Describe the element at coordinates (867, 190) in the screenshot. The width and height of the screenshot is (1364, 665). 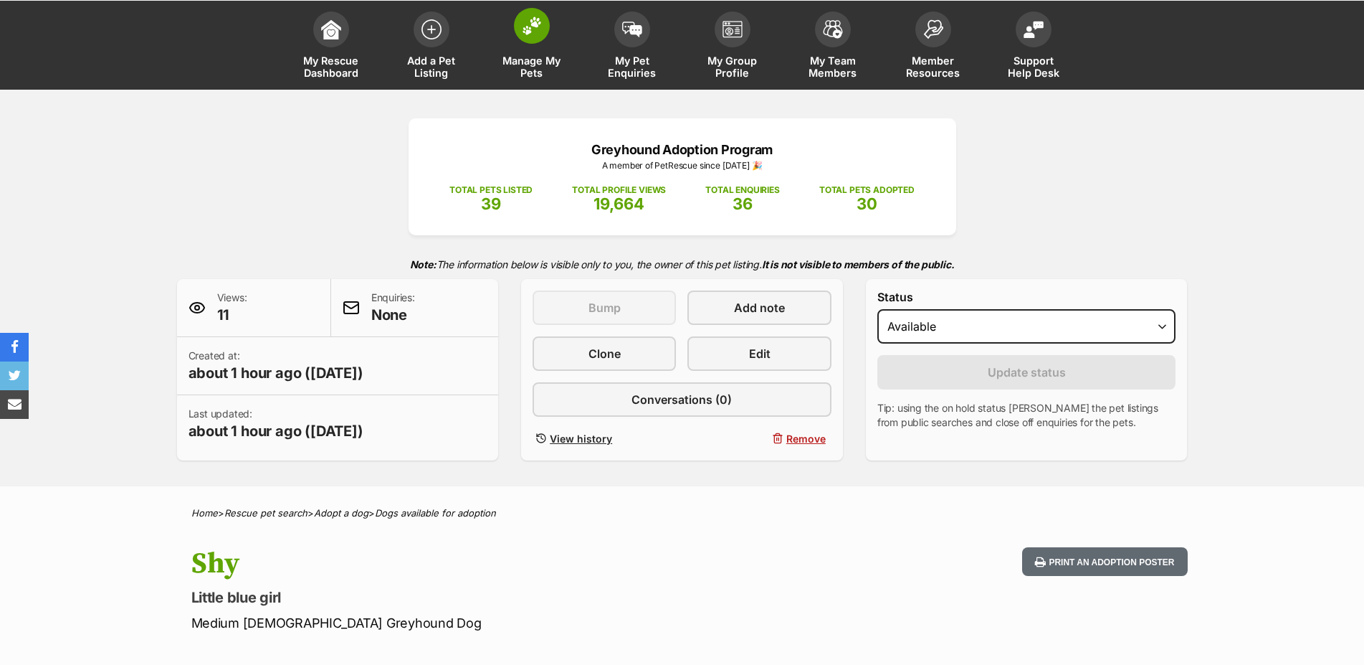
I see `p: TOTAL PETS ADOPTED` at that location.